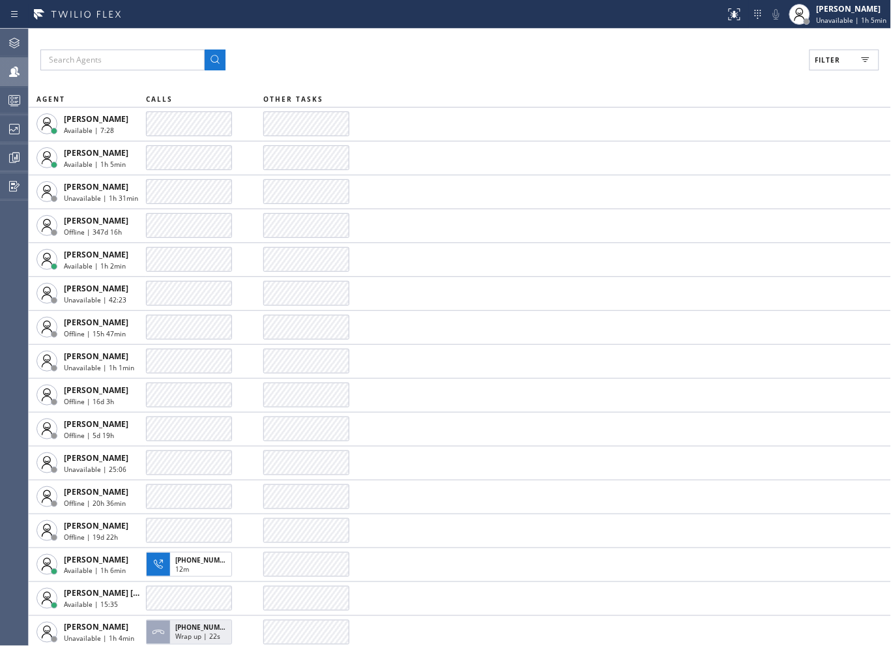 The height and width of the screenshot is (646, 891). I want to click on span: Unavailable | 25:06, so click(95, 469).